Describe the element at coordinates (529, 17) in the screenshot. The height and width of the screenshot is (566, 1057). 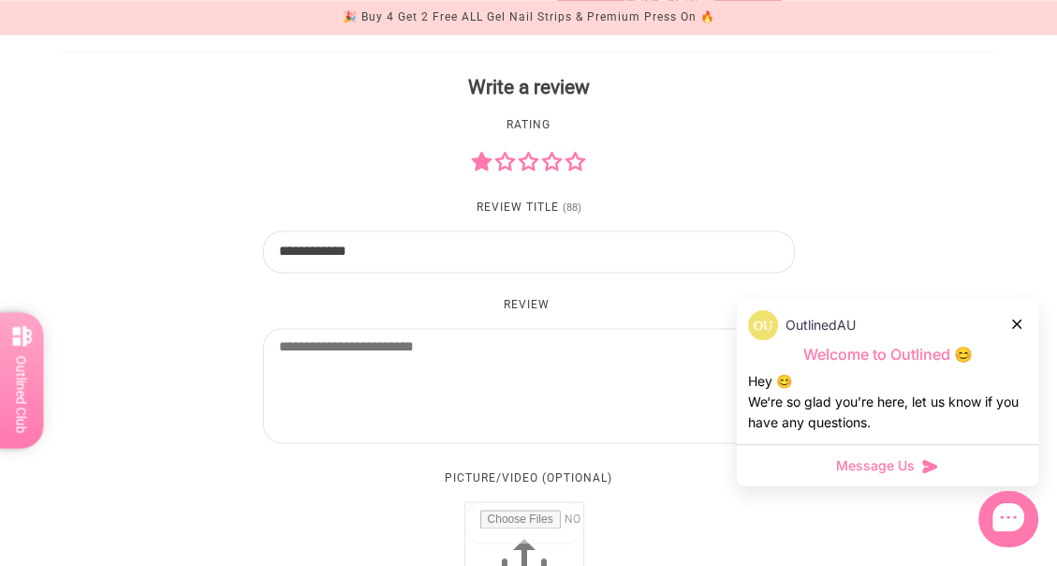
I see `div: 🎉 Buy 4 Get 2 Free ALL Gel Nail Strips & Premium Press On 🔥` at that location.